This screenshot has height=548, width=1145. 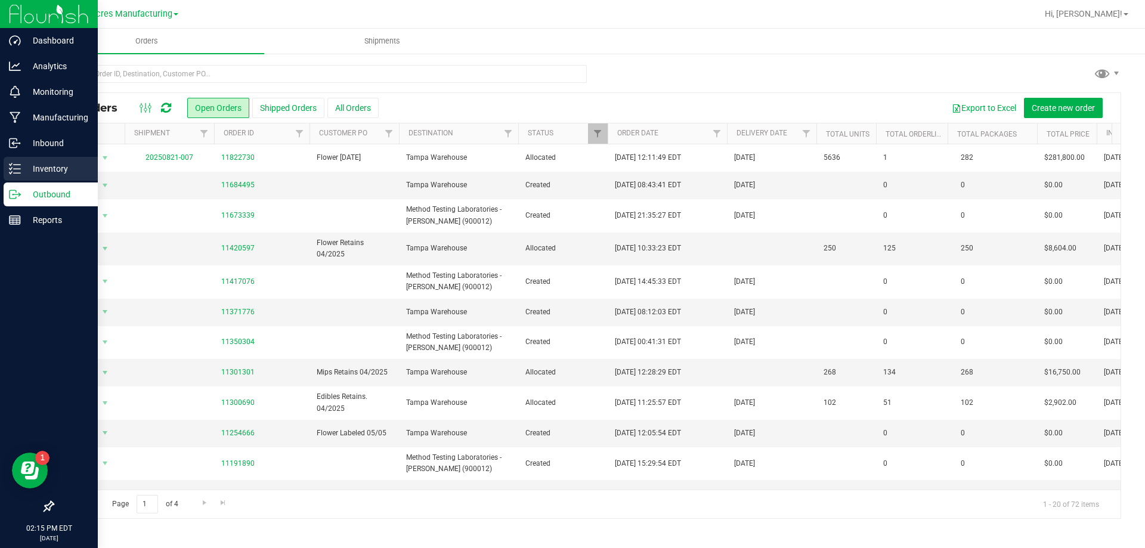 I want to click on p: Dashboard, so click(x=57, y=41).